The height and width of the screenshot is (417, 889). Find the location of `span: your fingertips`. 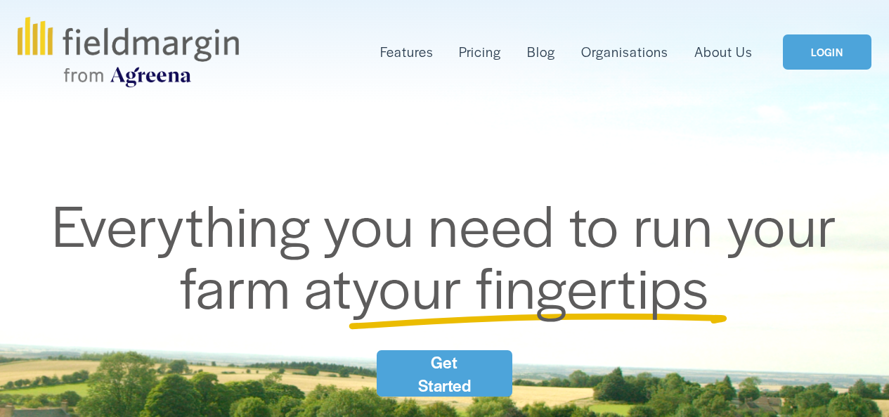

span: your fingertips is located at coordinates (531, 285).